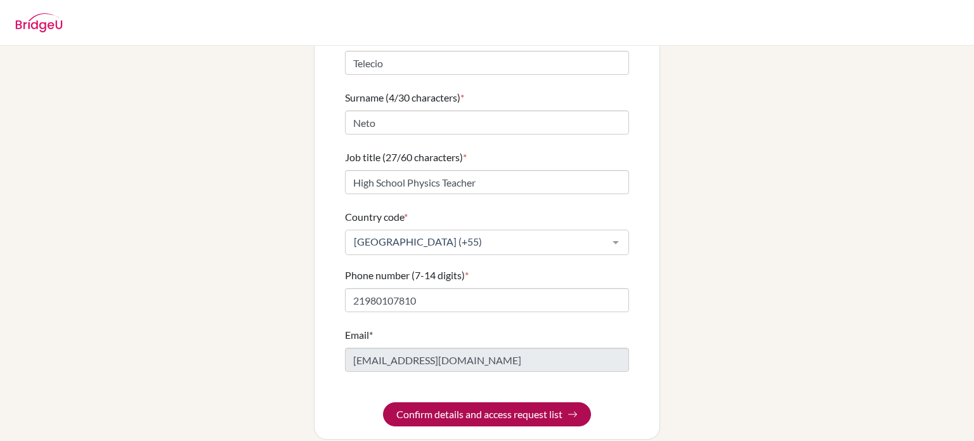 Image resolution: width=974 pixels, height=441 pixels. Describe the element at coordinates (406, 157) in the screenshot. I see `label: Job title (27/60 characters)` at that location.